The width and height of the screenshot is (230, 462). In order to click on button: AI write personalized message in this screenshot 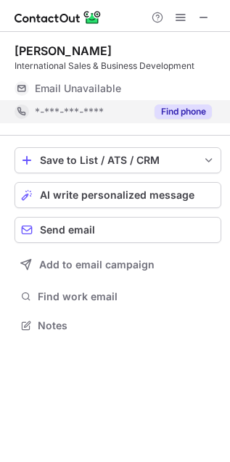, I will do `click(117, 195)`.